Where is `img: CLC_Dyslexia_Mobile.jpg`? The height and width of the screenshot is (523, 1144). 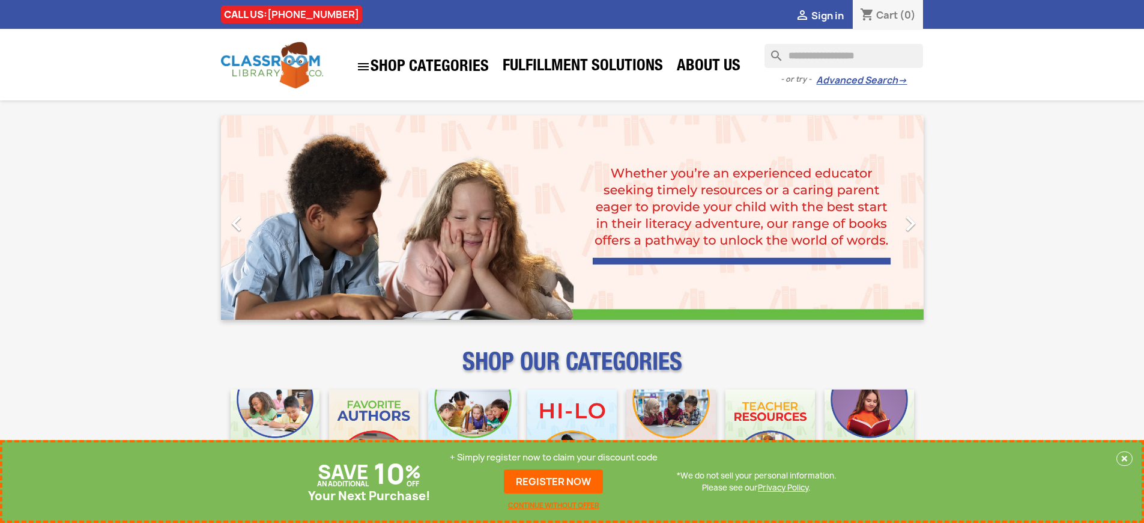
img: CLC_Dyslexia_Mobile.jpg is located at coordinates (869, 434).